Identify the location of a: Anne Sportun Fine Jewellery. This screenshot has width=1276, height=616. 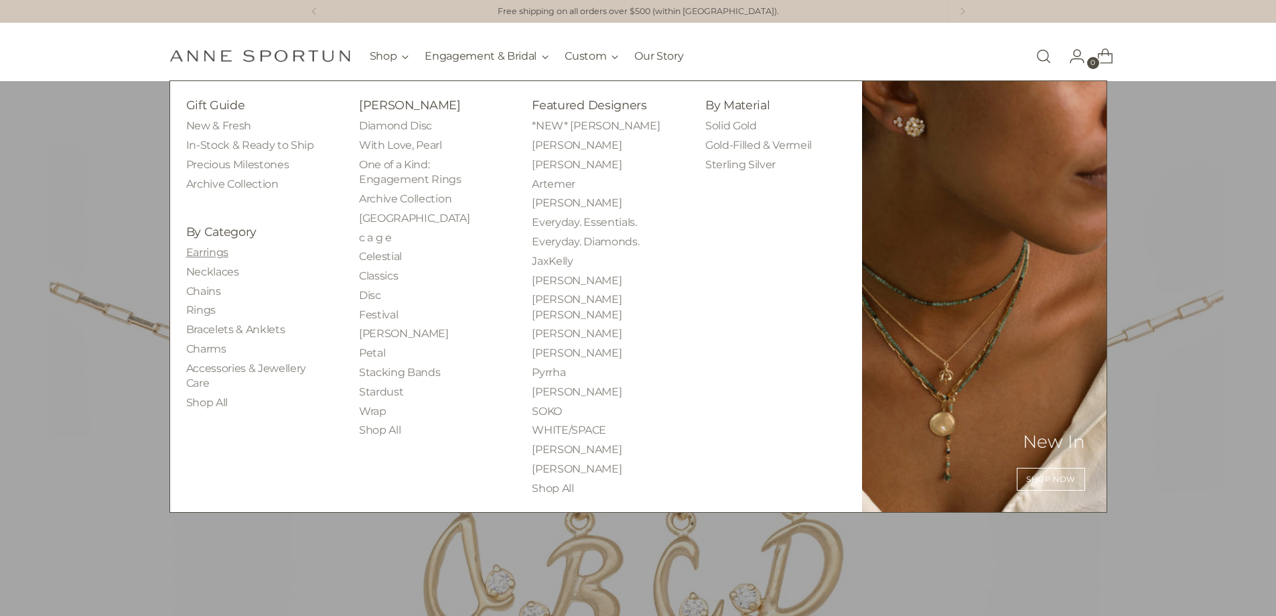
(260, 56).